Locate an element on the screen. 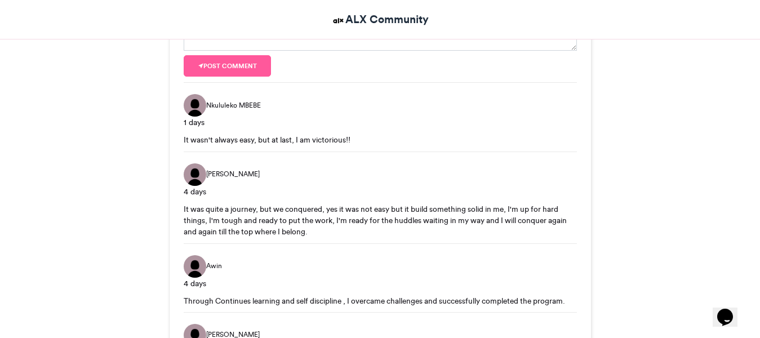 Image resolution: width=760 pixels, height=338 pixels. a: ALX Community is located at coordinates (380, 19).